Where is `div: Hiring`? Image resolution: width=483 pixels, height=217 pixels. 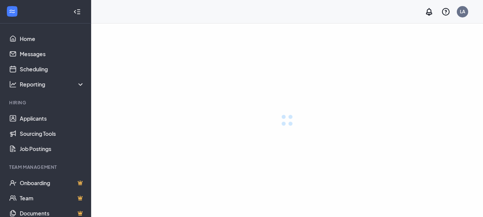
div: Hiring is located at coordinates (46, 102).